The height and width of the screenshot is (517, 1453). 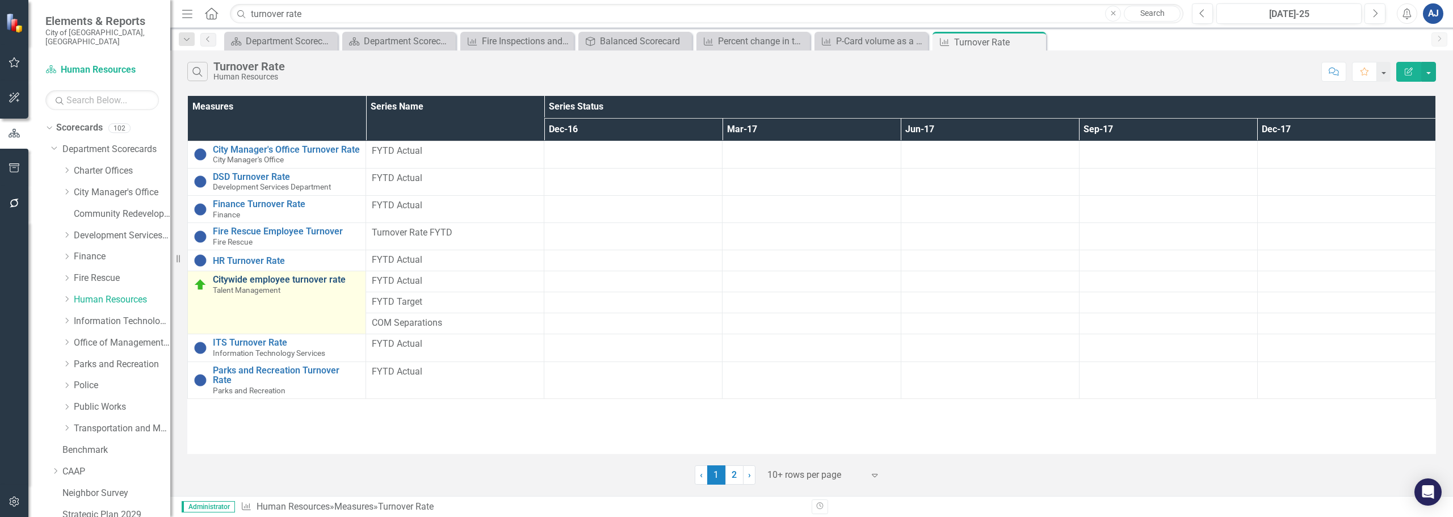 What do you see at coordinates (226, 215) in the screenshot?
I see `span: Finance` at bounding box center [226, 215].